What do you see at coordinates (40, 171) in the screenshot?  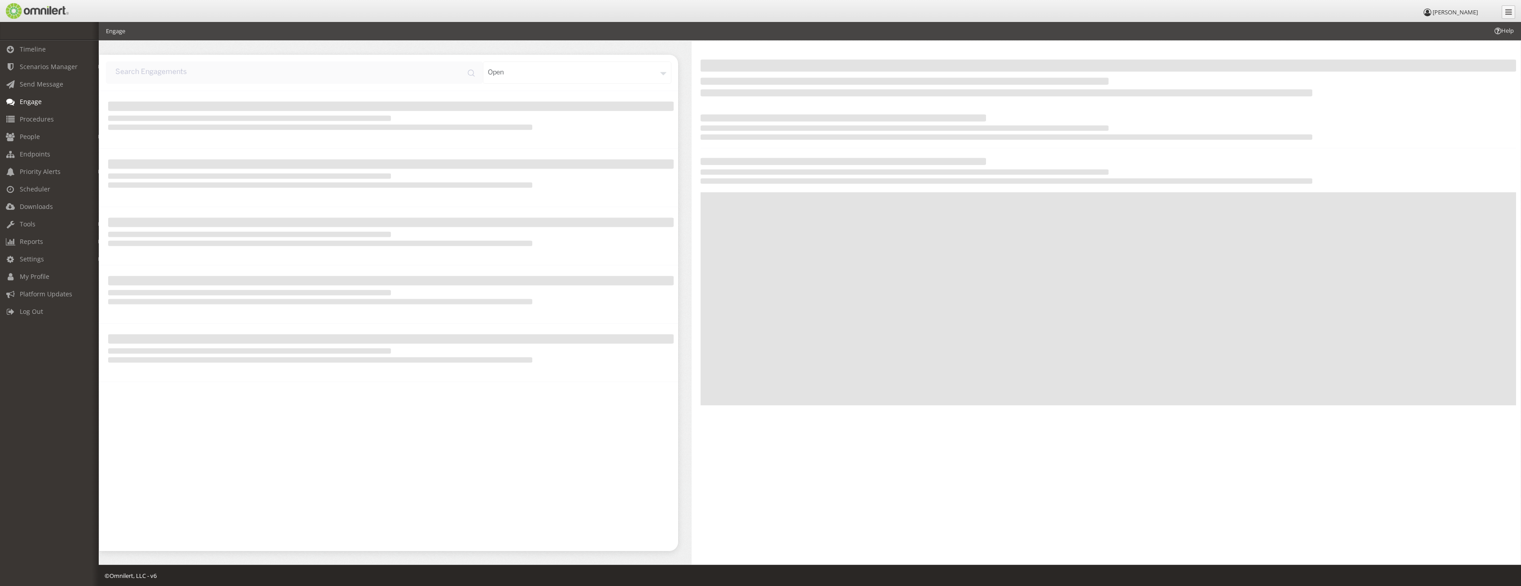 I see `span: Priority Alerts` at bounding box center [40, 171].